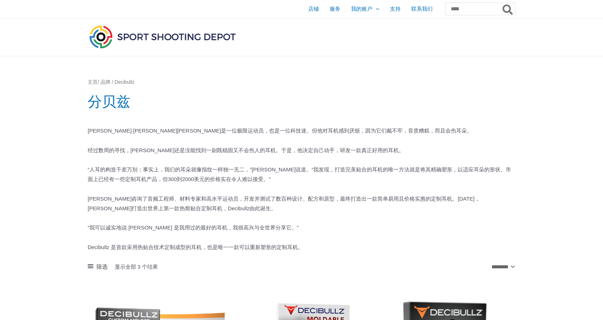 The height and width of the screenshot is (320, 603). Describe the element at coordinates (507, 9) in the screenshot. I see `button: 搜索` at that location.